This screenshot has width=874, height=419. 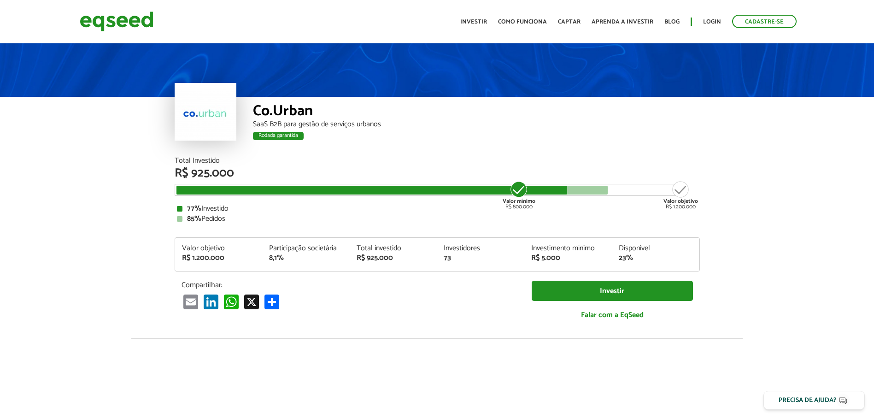 I want to click on strong: 85%, so click(x=194, y=218).